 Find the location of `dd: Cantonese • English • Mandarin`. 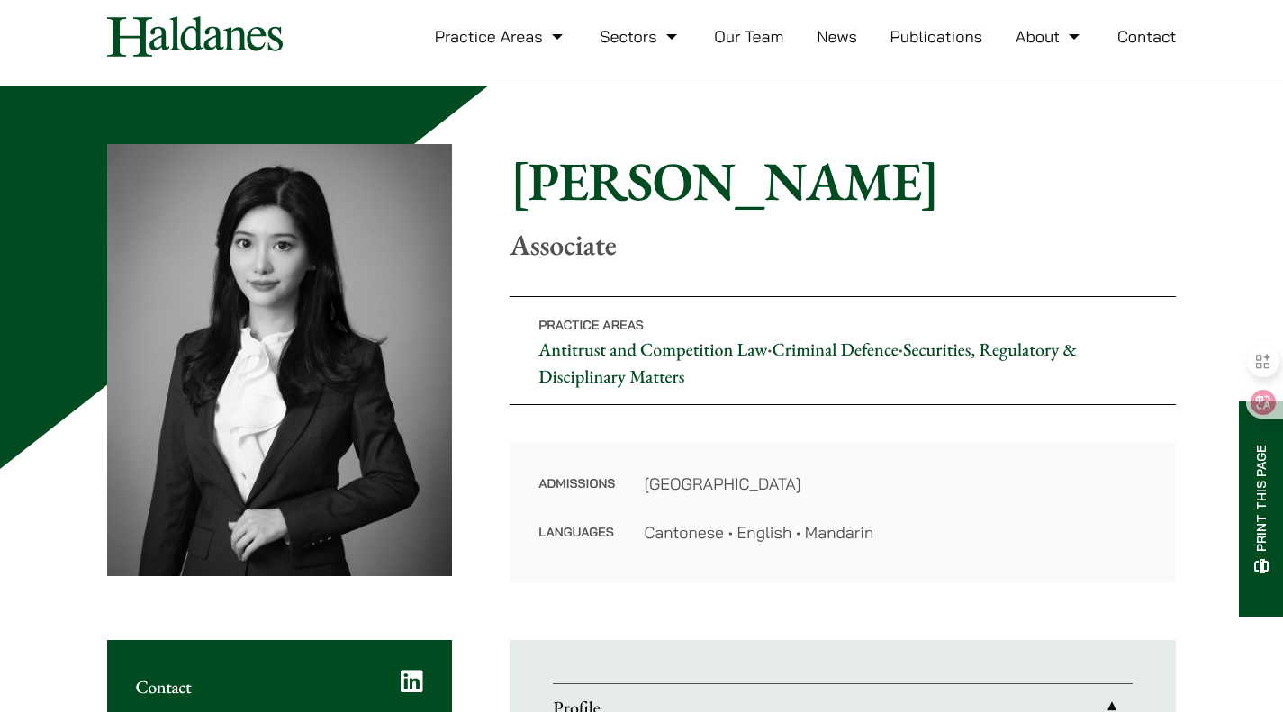

dd: Cantonese • English • Mandarin is located at coordinates (895, 532).